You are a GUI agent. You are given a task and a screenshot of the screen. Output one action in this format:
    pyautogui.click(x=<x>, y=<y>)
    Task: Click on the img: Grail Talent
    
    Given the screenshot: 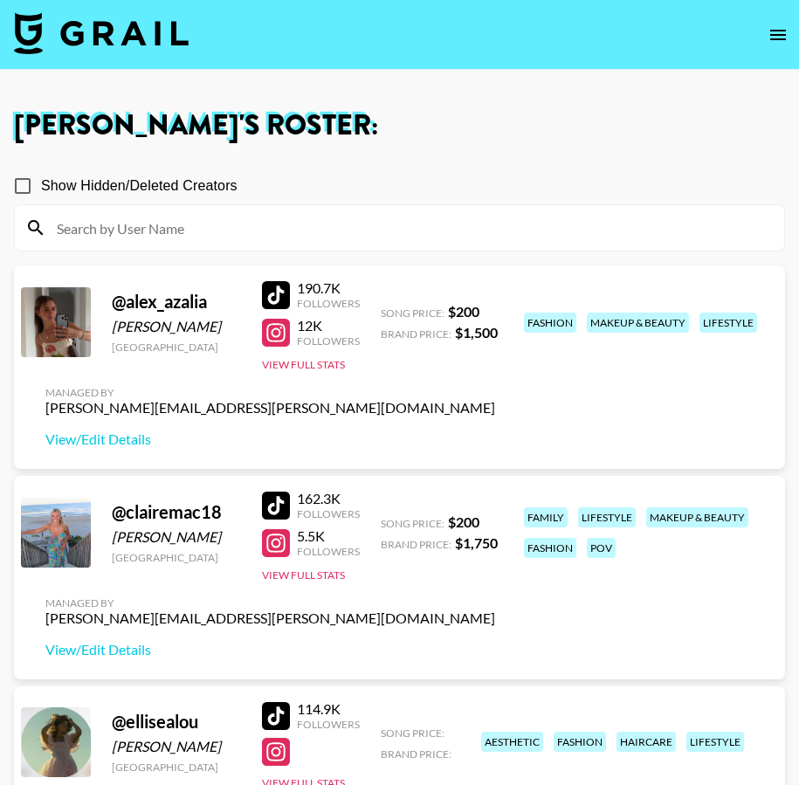 What is the action you would take?
    pyautogui.click(x=101, y=33)
    